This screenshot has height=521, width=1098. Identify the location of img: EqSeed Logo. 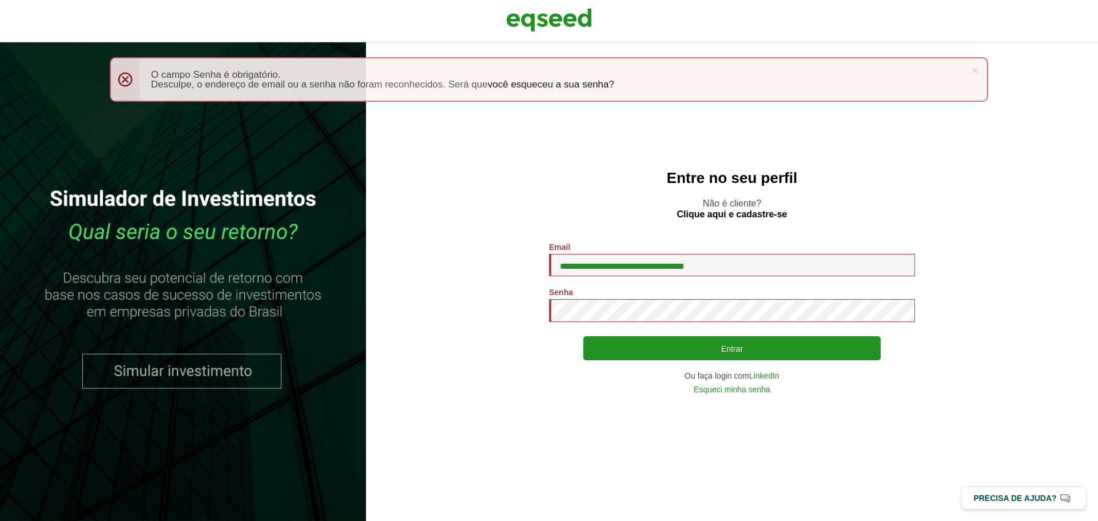
(549, 20).